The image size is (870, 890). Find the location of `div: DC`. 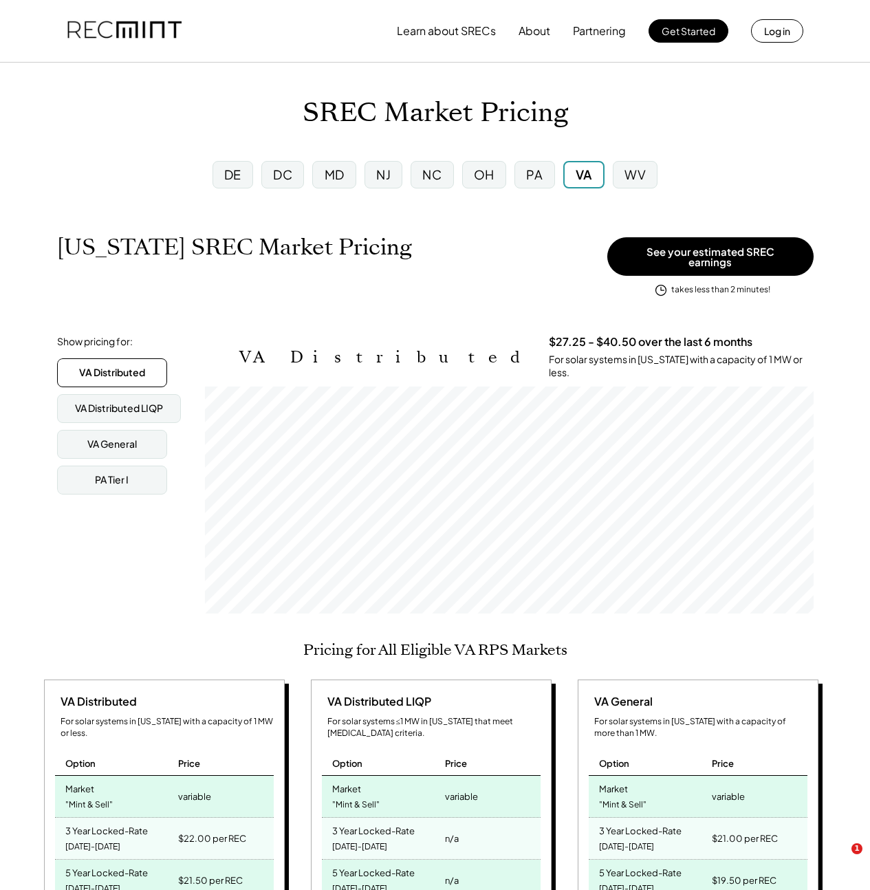

div: DC is located at coordinates (283, 174).